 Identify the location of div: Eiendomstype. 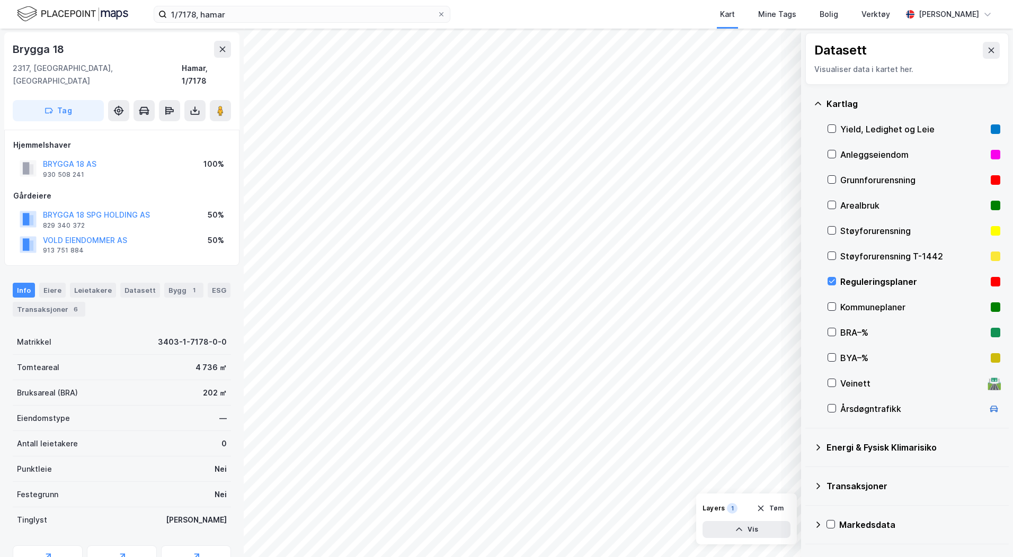
(43, 419).